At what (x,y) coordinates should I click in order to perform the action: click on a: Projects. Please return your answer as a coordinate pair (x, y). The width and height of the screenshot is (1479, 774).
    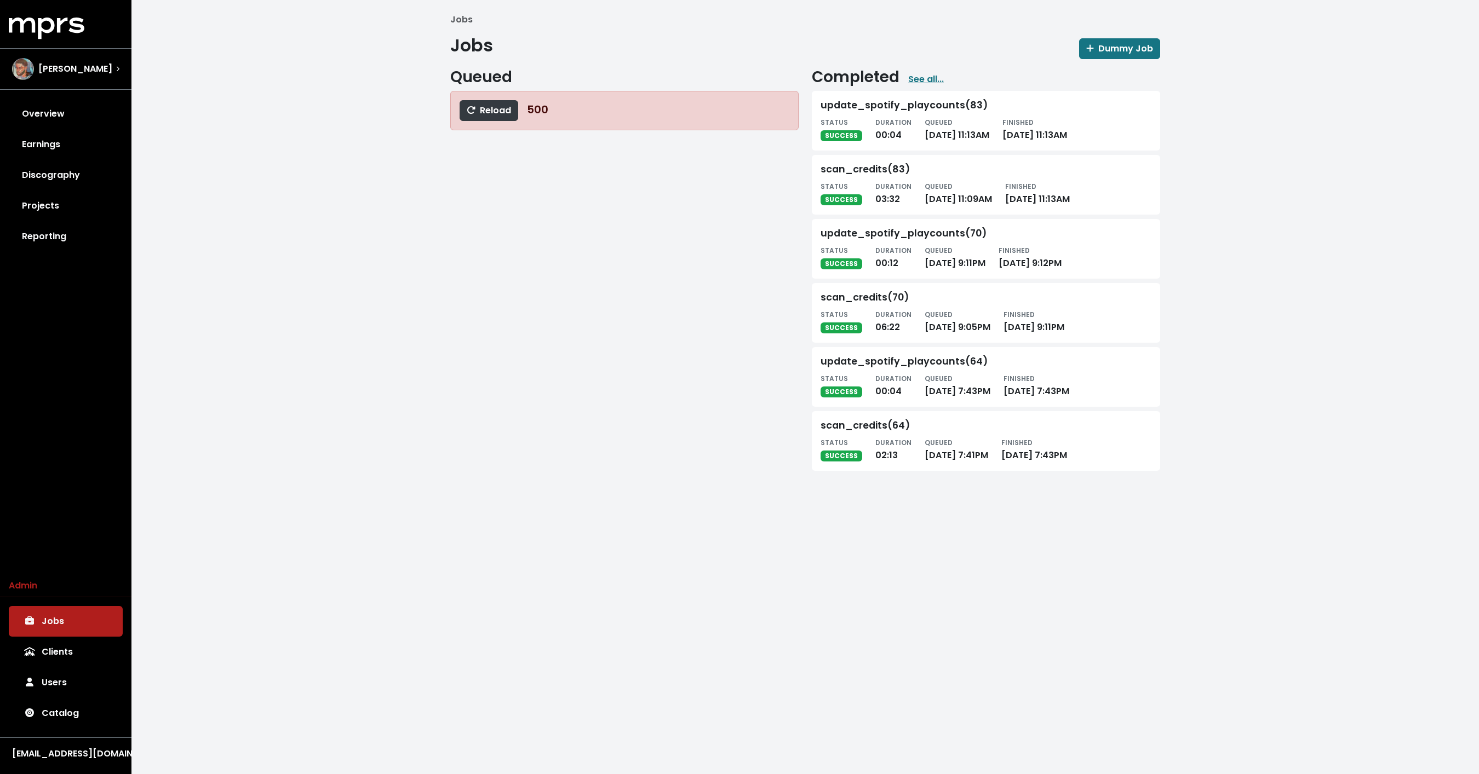
    Looking at the image, I should click on (66, 206).